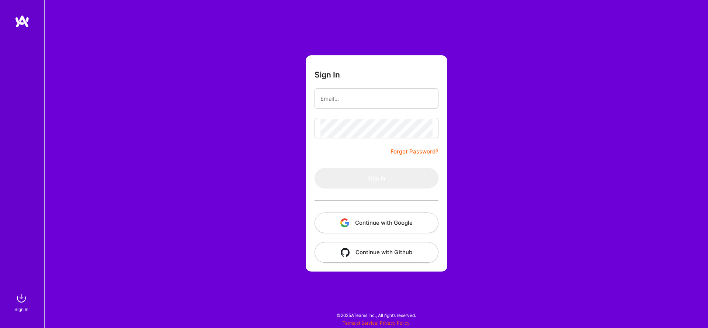 This screenshot has height=328, width=708. I want to click on img: sign in, so click(21, 298).